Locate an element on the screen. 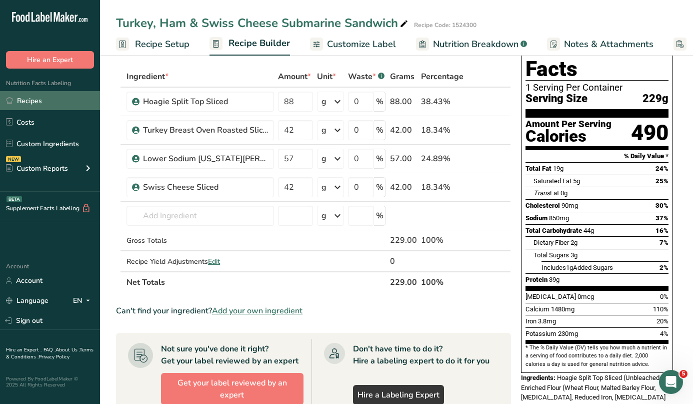 The height and width of the screenshot is (404, 693). span: Ingredient is located at coordinates (148, 77).